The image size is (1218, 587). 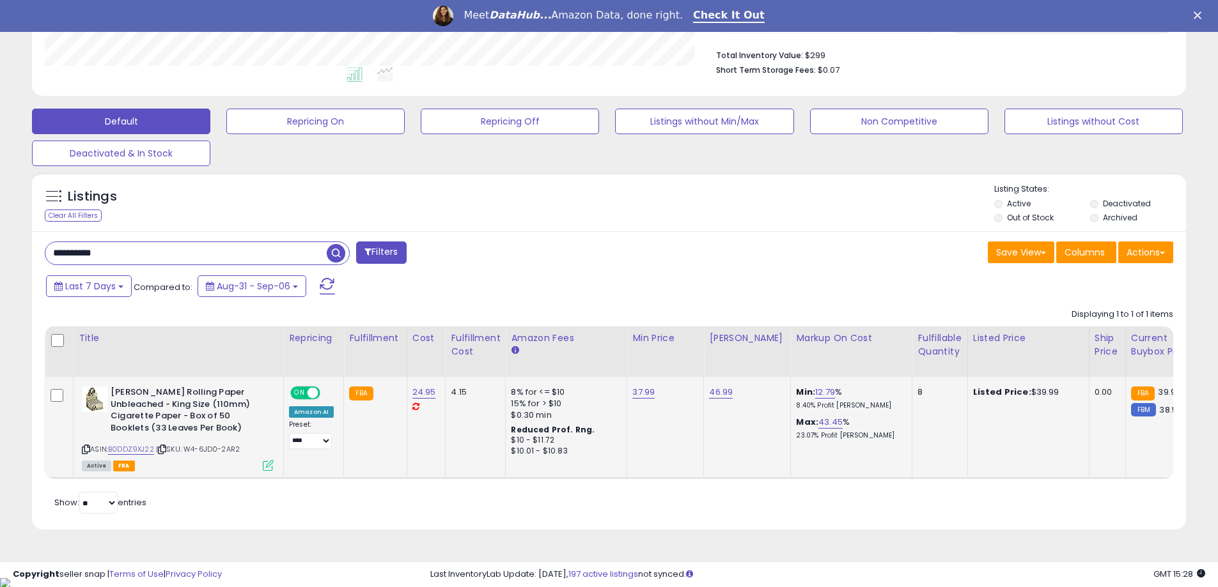 What do you see at coordinates (121, 153) in the screenshot?
I see `button: Deactivated & In Stock` at bounding box center [121, 153].